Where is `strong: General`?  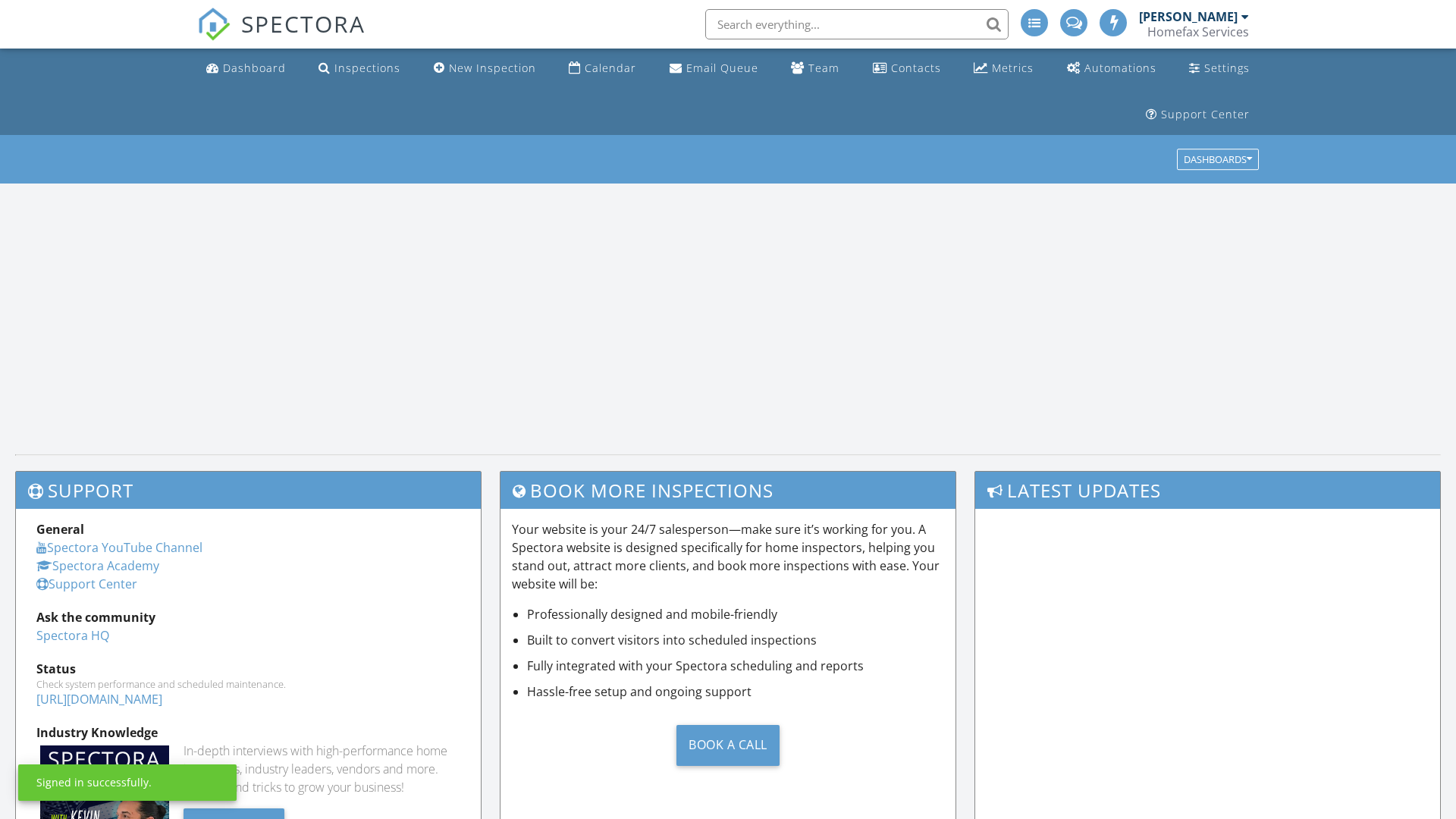 strong: General is located at coordinates (60, 529).